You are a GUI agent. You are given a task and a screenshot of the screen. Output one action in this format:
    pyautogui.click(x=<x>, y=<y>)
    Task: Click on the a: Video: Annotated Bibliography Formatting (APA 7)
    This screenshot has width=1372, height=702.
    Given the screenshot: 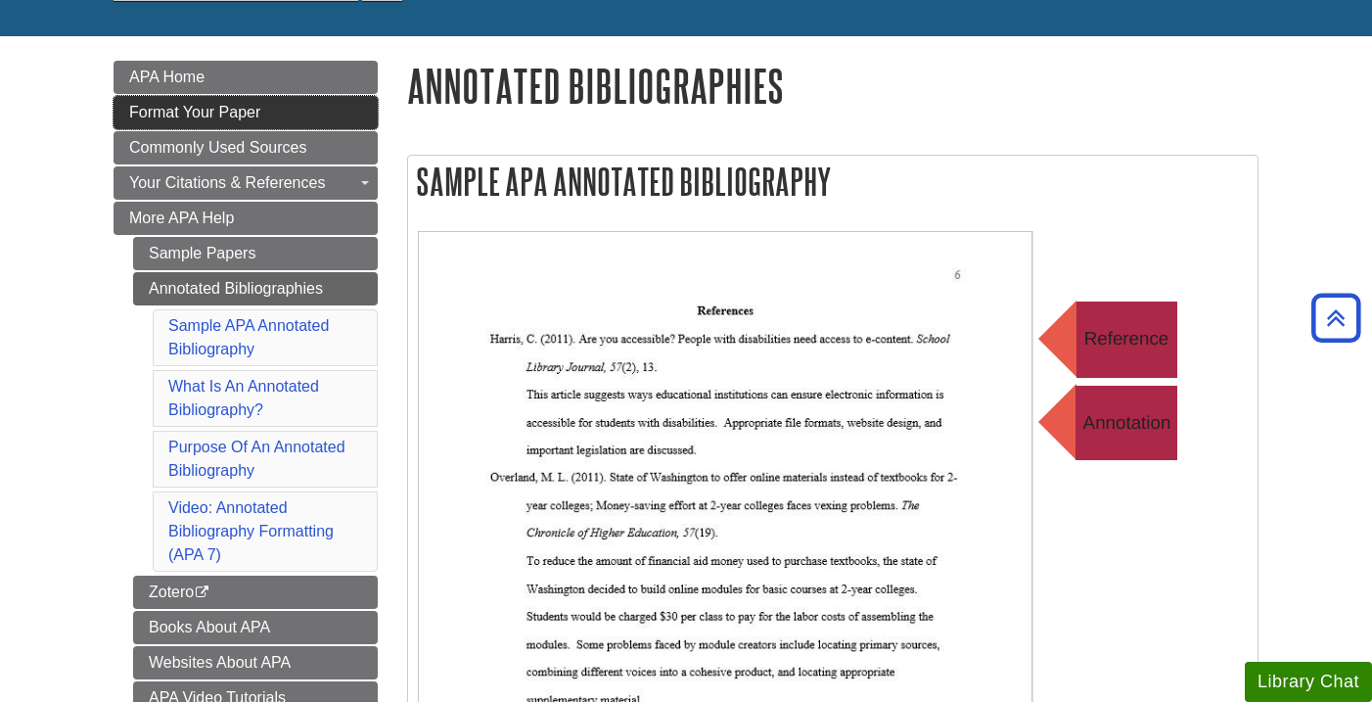 What is the action you would take?
    pyautogui.click(x=251, y=531)
    